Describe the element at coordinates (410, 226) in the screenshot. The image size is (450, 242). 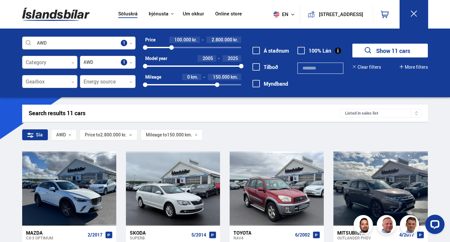
I see `img: FbJEzSuNWCJXmdc-.webp` at that location.